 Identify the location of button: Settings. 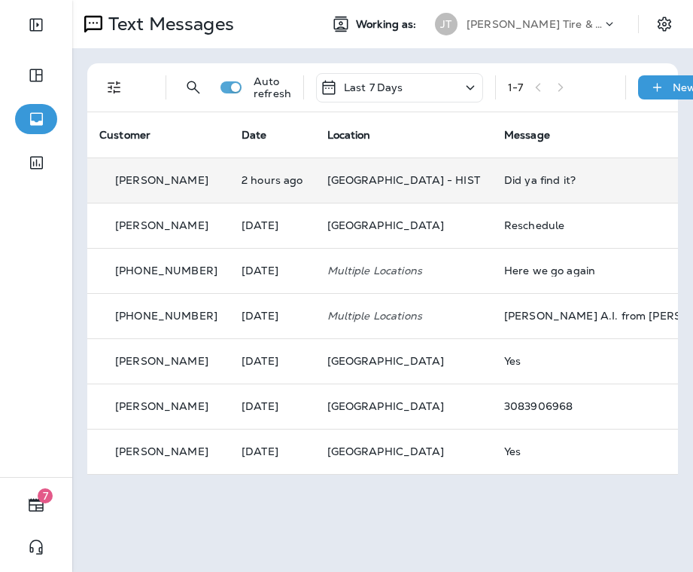
(665, 24).